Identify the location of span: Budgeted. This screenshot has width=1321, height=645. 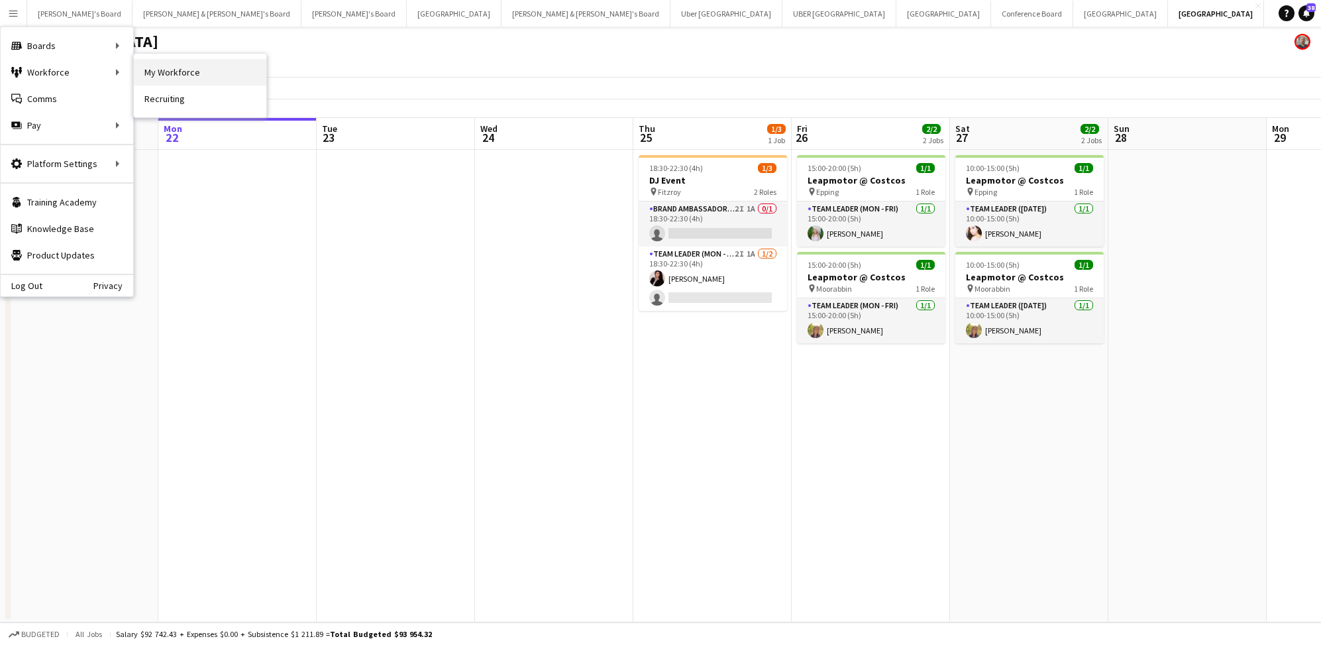
(40, 634).